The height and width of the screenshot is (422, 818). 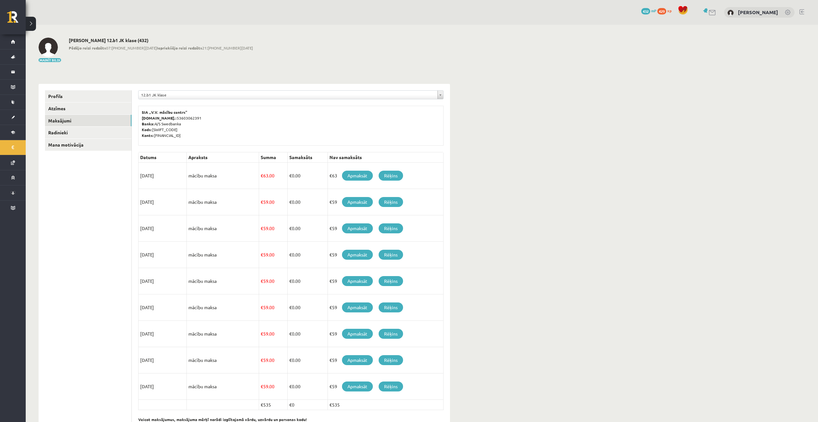 What do you see at coordinates (223, 157) in the screenshot?
I see `th: Apraksts` at bounding box center [223, 157].